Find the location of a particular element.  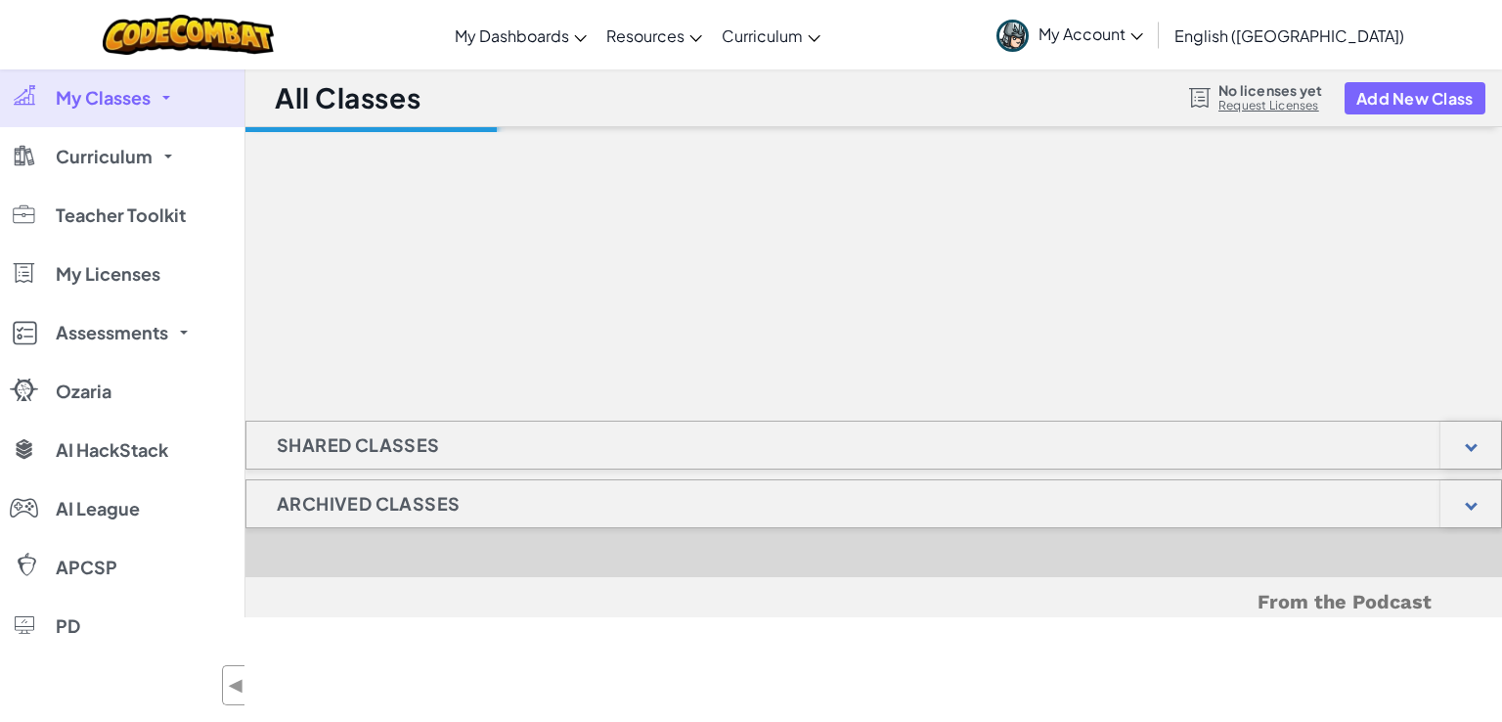

span: AI League is located at coordinates (98, 509).